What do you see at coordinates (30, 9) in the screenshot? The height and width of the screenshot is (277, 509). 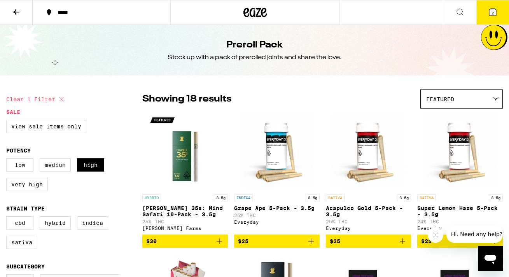 I see `span: Hi. Need any help?` at bounding box center [30, 9].